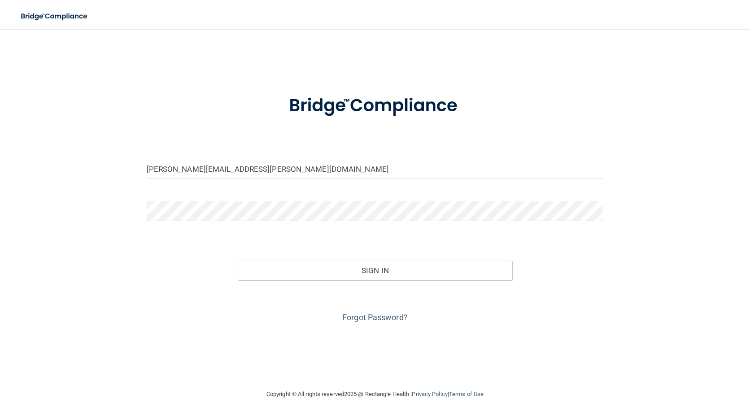 This screenshot has width=750, height=418. Describe the element at coordinates (375, 169) in the screenshot. I see `input: Email` at that location.